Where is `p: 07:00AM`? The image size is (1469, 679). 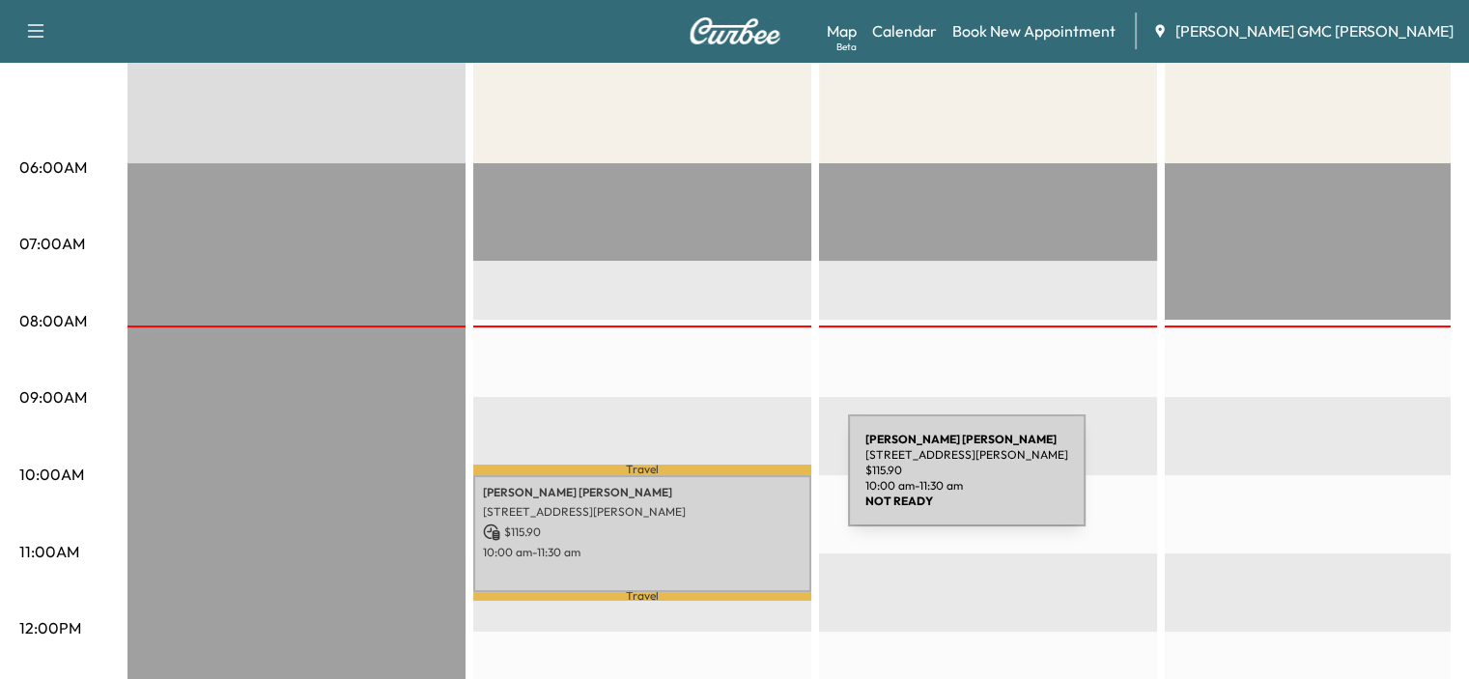
p: 07:00AM is located at coordinates (52, 243).